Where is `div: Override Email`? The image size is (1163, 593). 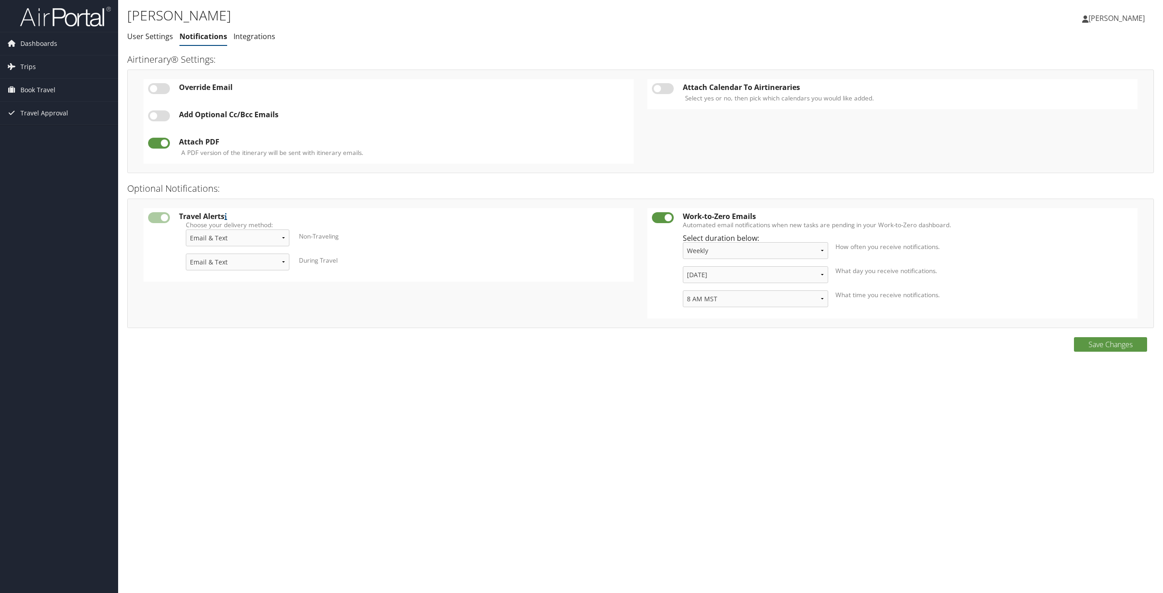
div: Override Email is located at coordinates (404, 87).